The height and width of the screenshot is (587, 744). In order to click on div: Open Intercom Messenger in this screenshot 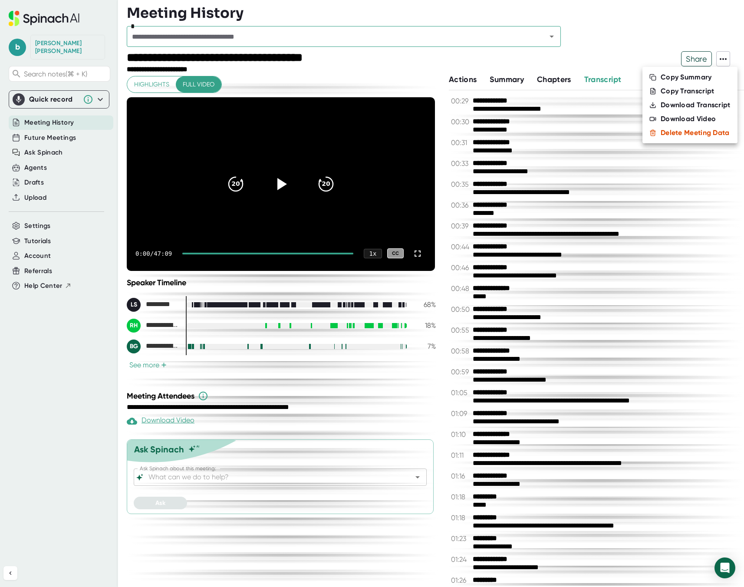, I will do `click(725, 568)`.